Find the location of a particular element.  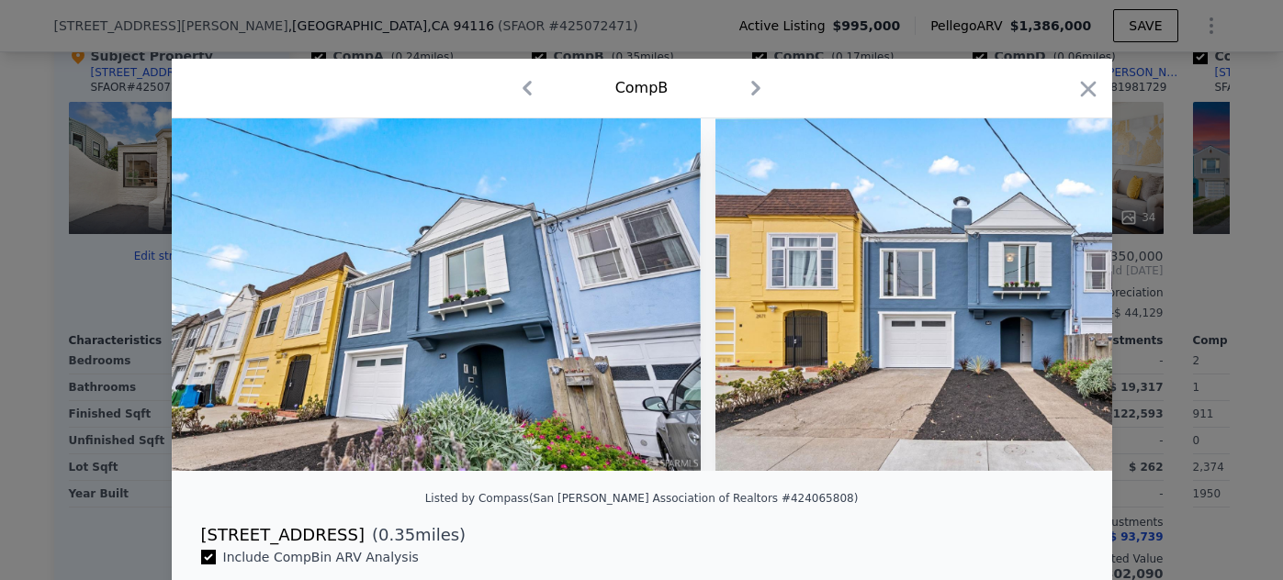

span: Include Comp B in ARV Analysis is located at coordinates (320, 557).